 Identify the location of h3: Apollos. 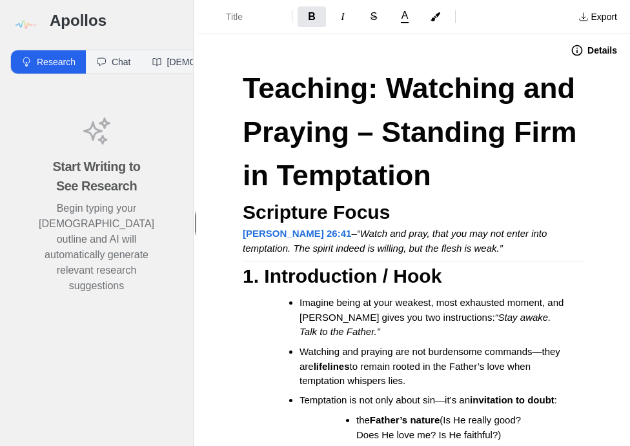
(116, 21).